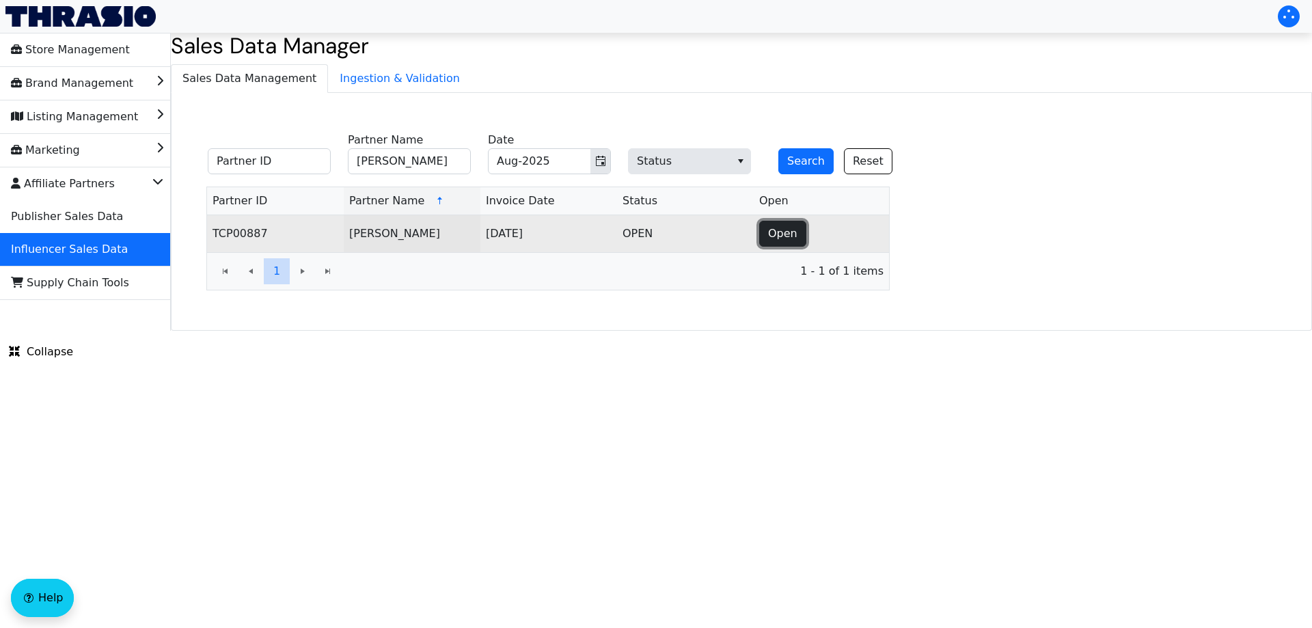 Image resolution: width=1312 pixels, height=628 pixels. I want to click on span: Partner Name, so click(387, 201).